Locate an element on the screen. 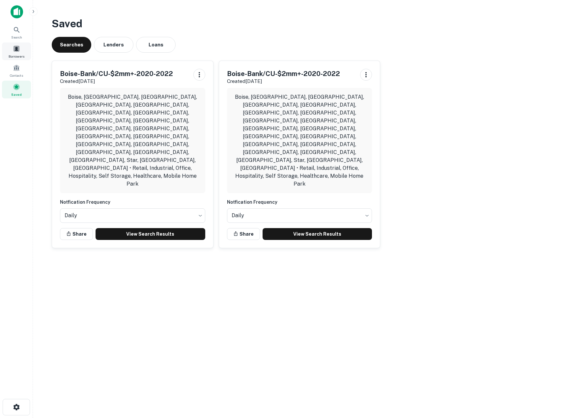 This screenshot has height=418, width=566. button: Searches is located at coordinates (71, 45).